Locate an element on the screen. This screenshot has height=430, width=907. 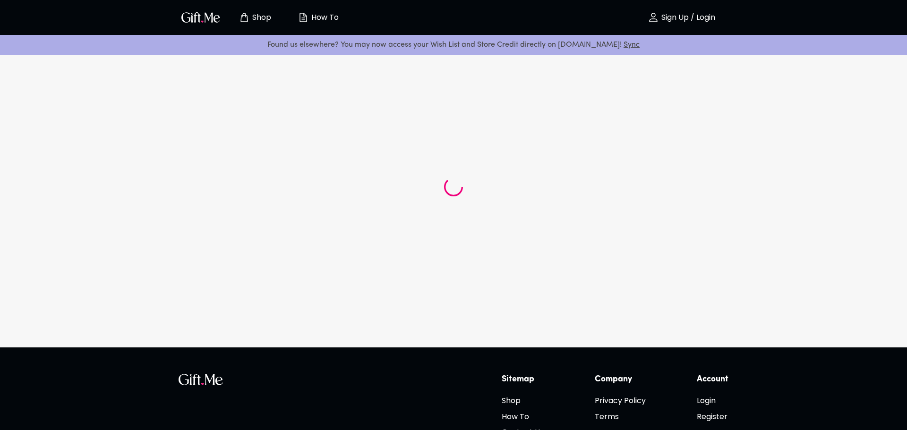
h6: Login is located at coordinates (712, 400).